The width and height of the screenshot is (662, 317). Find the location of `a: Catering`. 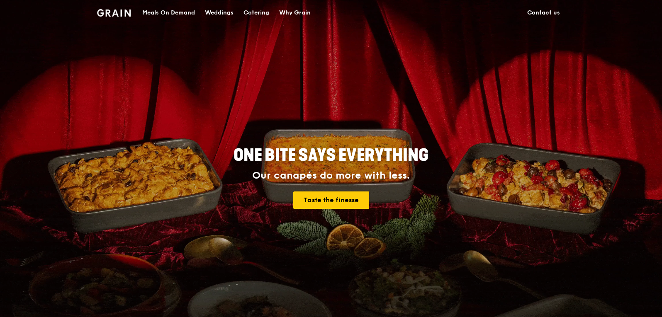

a: Catering is located at coordinates (256, 13).